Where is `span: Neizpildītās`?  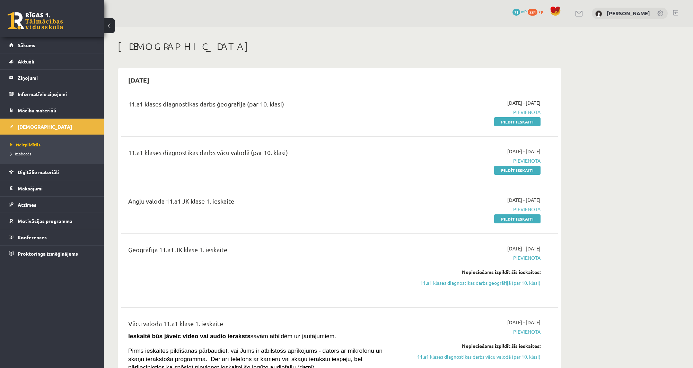 span: Neizpildītās is located at coordinates (25, 145).